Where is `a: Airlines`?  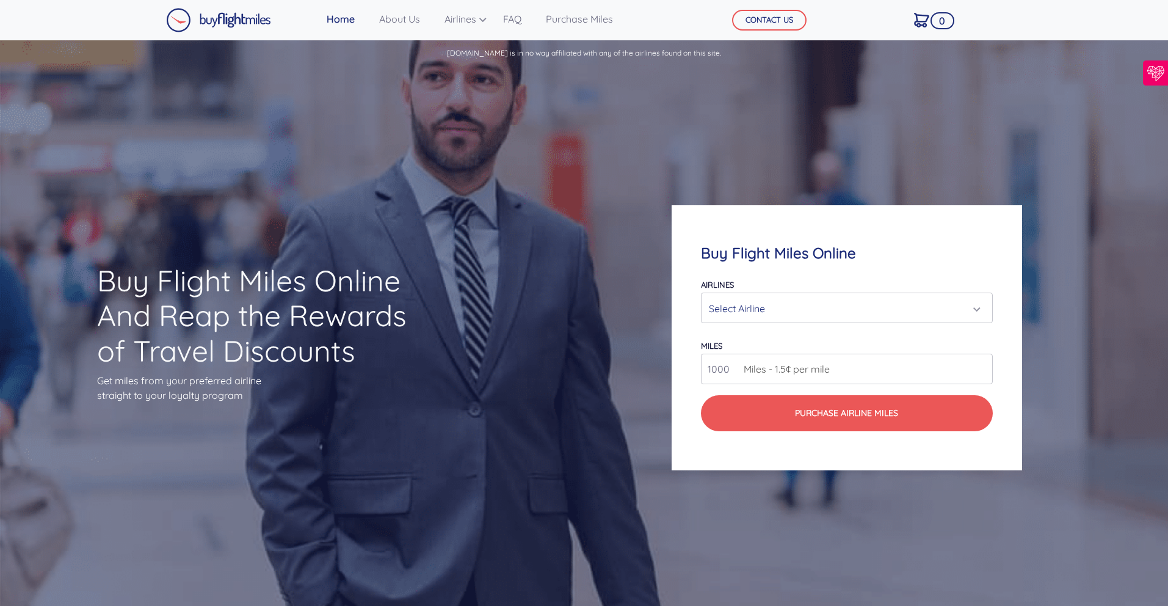 a: Airlines is located at coordinates (461, 19).